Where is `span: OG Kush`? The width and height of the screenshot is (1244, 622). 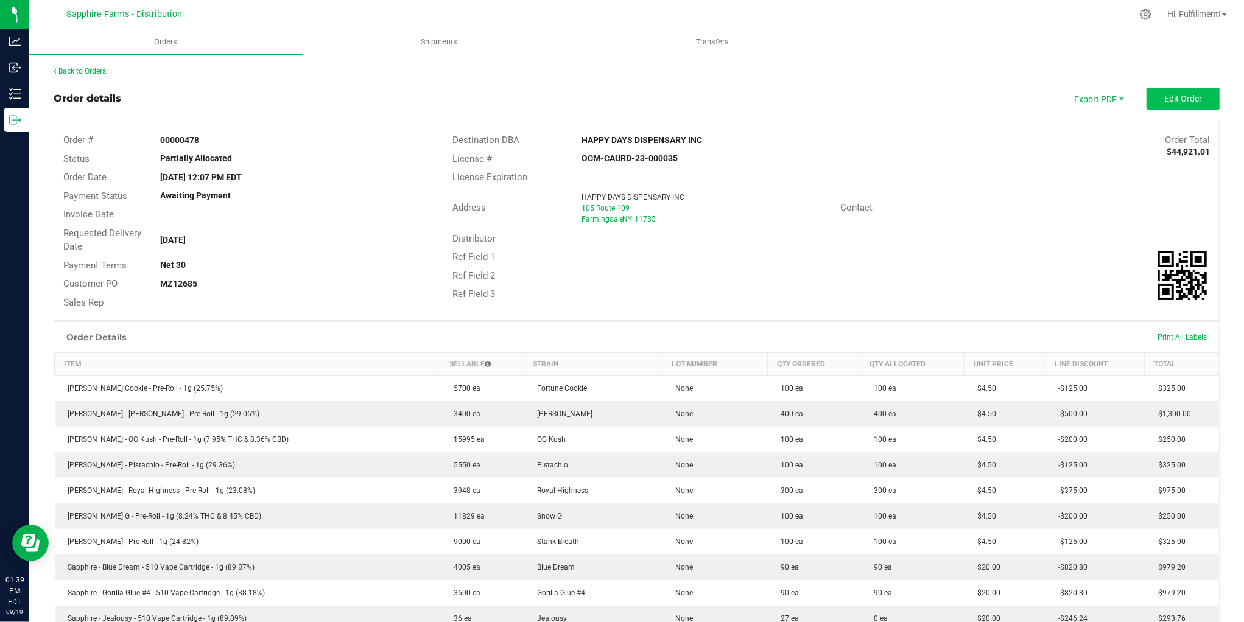 span: OG Kush is located at coordinates (548, 440).